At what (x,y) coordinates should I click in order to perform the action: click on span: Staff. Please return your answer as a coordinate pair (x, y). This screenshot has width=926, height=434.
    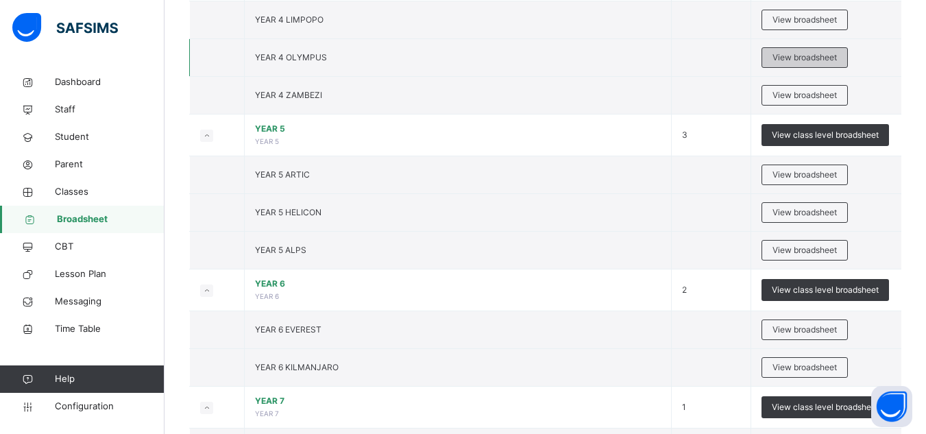
    Looking at the image, I should click on (110, 110).